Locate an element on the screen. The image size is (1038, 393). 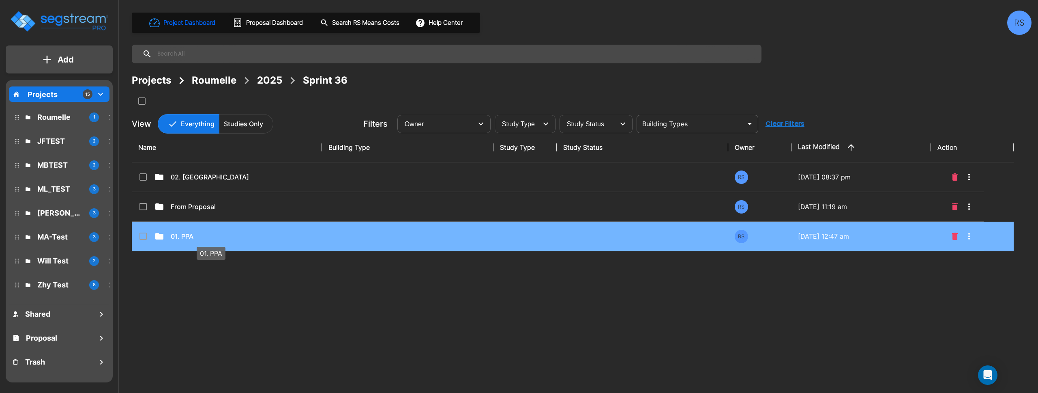
p: Emmanuel QA is located at coordinates (60, 212).